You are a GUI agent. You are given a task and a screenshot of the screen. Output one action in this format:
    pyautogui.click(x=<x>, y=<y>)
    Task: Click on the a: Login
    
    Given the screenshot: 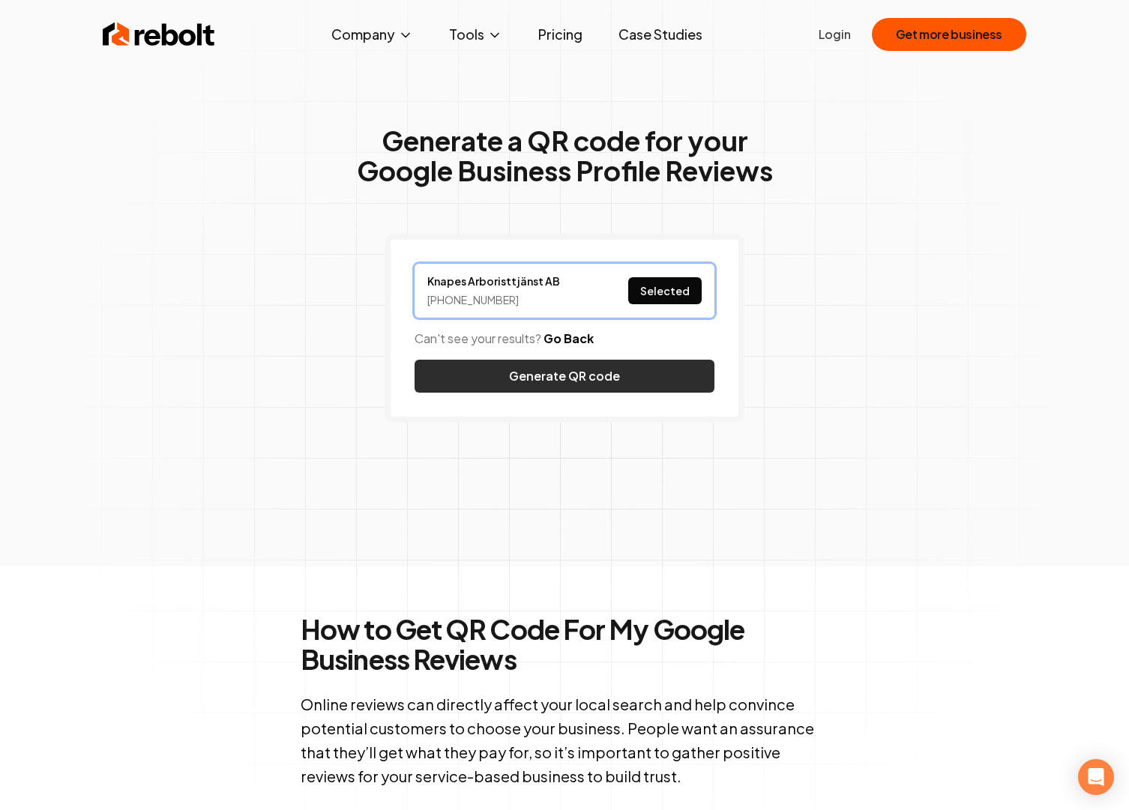 What is the action you would take?
    pyautogui.click(x=834, y=34)
    